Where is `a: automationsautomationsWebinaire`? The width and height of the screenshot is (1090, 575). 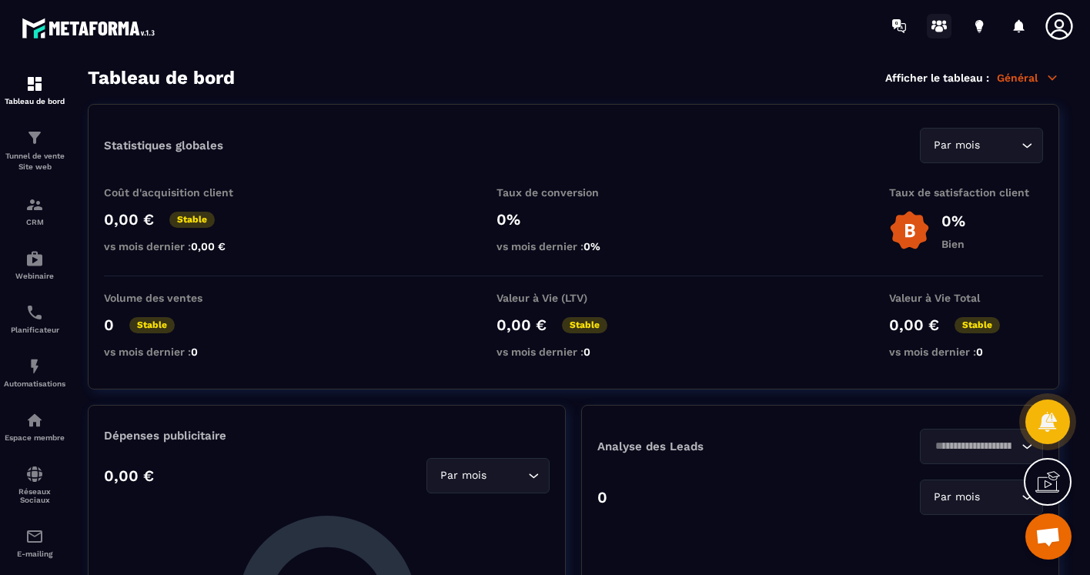
a: automationsautomationsWebinaire is located at coordinates (35, 265).